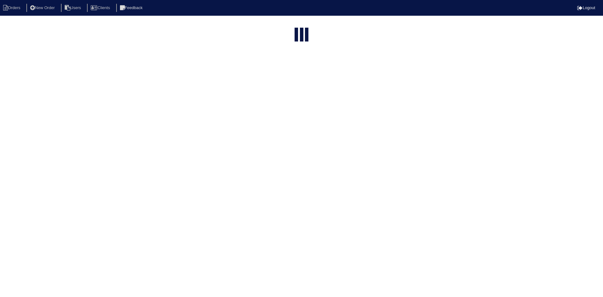 The width and height of the screenshot is (603, 297). Describe the element at coordinates (73, 8) in the screenshot. I see `li: Users` at that location.